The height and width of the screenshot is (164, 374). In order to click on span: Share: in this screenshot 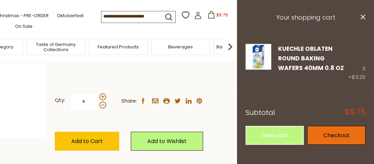, I will do `click(129, 101)`.